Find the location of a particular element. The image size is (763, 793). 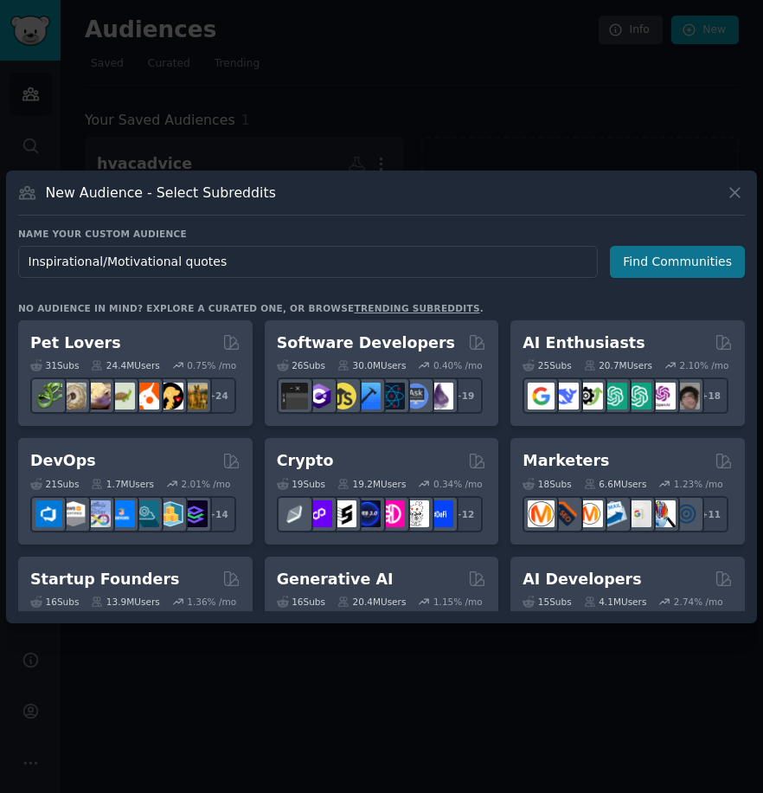

a: trending subreddits is located at coordinates (416, 308).